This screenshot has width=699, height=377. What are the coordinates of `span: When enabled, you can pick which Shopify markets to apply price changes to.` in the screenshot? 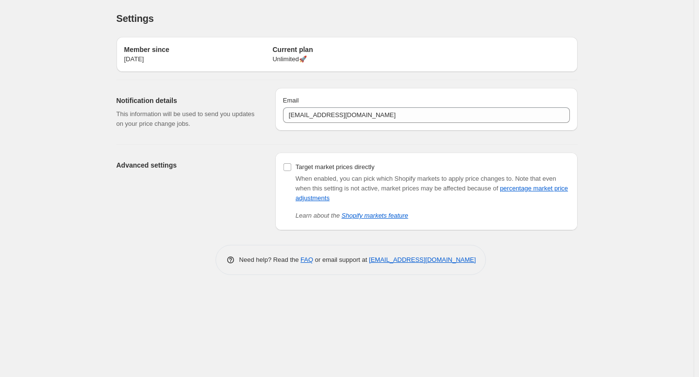 It's located at (405, 178).